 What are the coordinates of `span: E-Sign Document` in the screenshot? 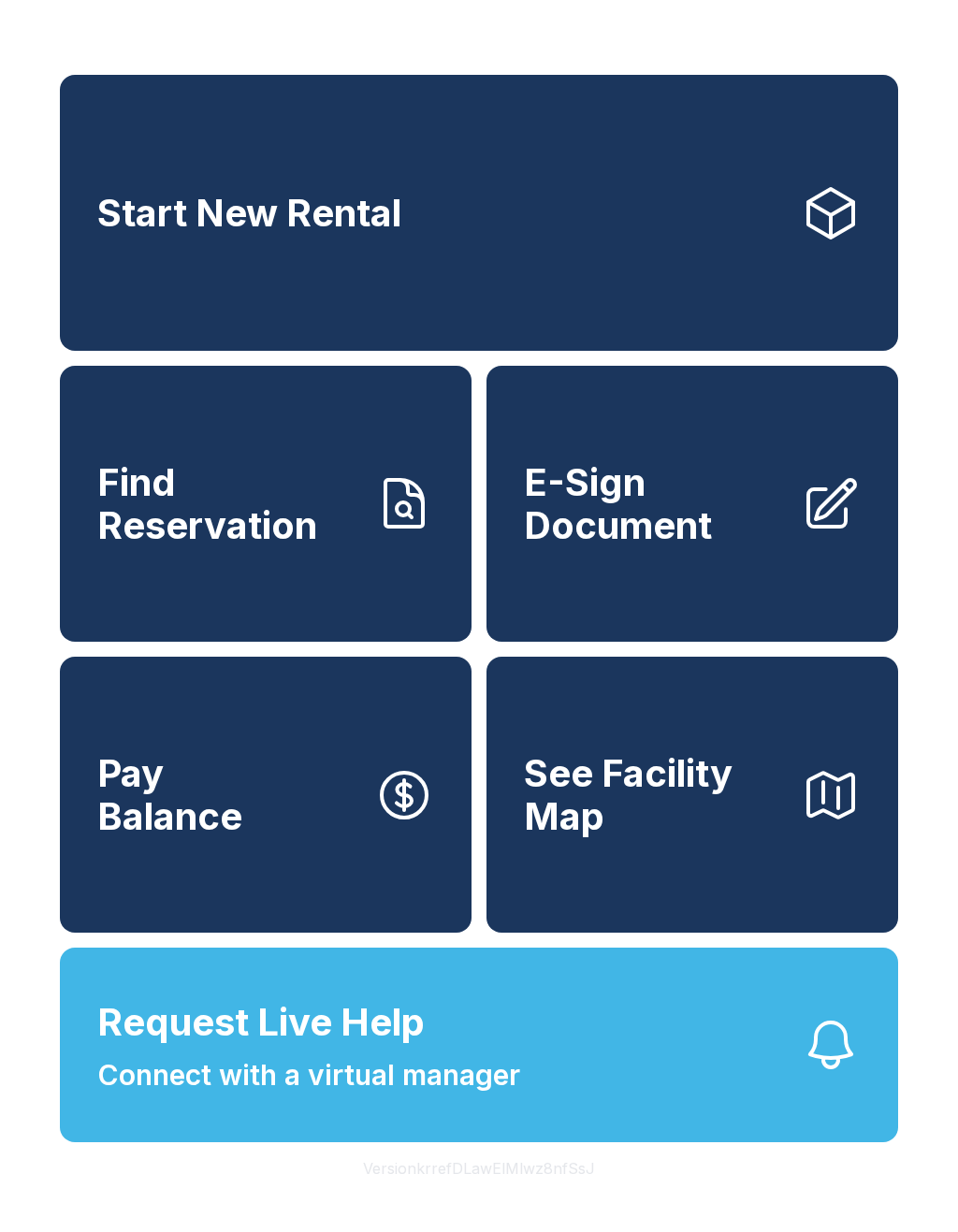 It's located at (655, 504).